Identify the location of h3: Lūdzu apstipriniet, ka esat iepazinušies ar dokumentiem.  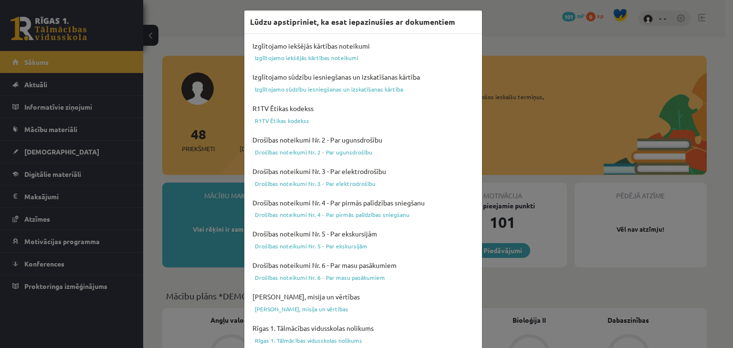
(352, 22).